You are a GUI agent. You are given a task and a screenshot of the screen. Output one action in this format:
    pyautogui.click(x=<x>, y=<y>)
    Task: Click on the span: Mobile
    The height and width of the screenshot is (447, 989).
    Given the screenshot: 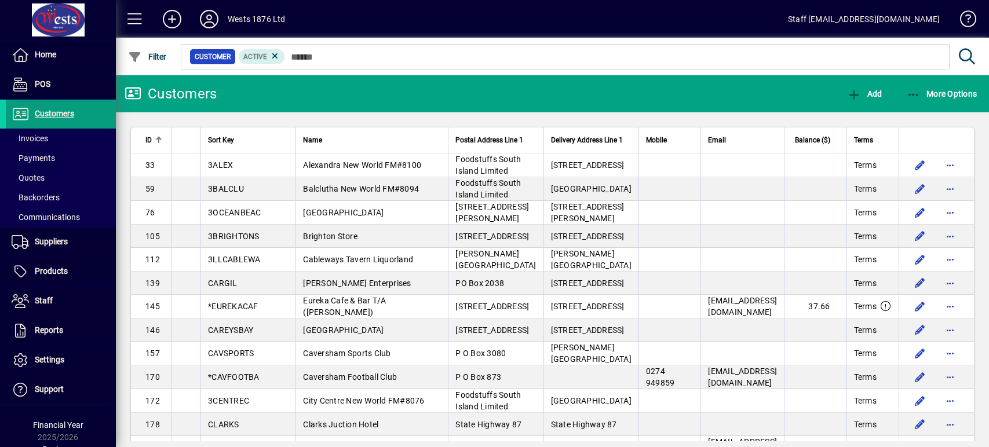 What is the action you would take?
    pyautogui.click(x=657, y=140)
    